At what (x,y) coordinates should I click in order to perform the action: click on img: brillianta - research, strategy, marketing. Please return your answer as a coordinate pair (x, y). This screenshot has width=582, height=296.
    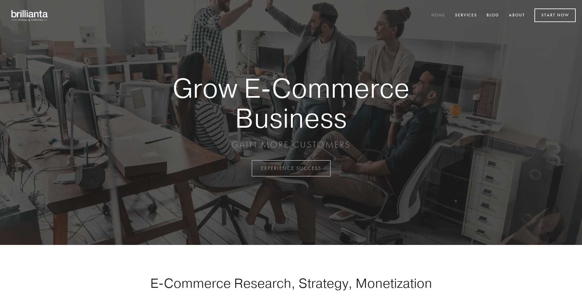
    Looking at the image, I should click on (30, 15).